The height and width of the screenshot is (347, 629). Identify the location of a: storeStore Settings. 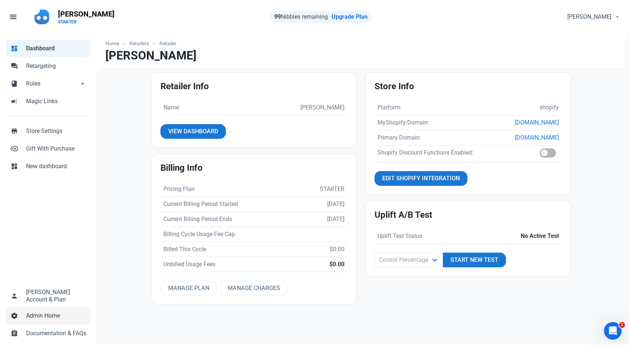
(48, 131).